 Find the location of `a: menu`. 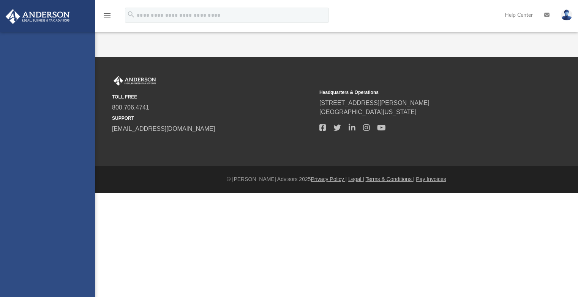

a: menu is located at coordinates (107, 17).